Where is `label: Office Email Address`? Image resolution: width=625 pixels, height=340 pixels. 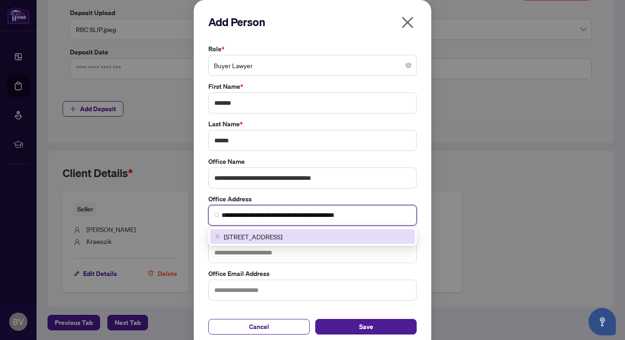
label: Office Email Address is located at coordinates (313, 273).